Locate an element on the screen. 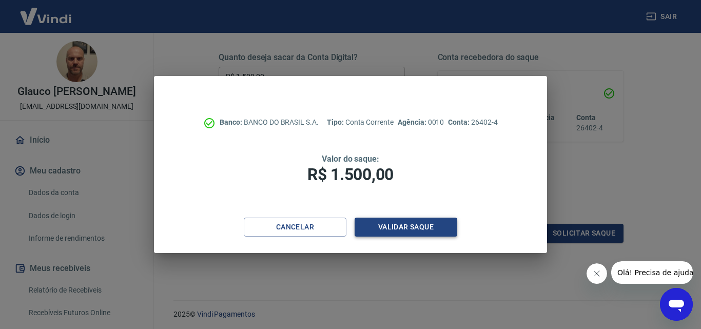 This screenshot has width=701, height=329. p: Conta Corrente is located at coordinates (360, 122).